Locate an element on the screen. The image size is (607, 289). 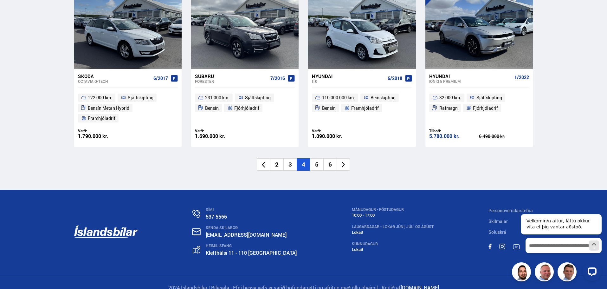
div: MÁNUDAGUR - FÖSTUDAGUR is located at coordinates (393, 210).